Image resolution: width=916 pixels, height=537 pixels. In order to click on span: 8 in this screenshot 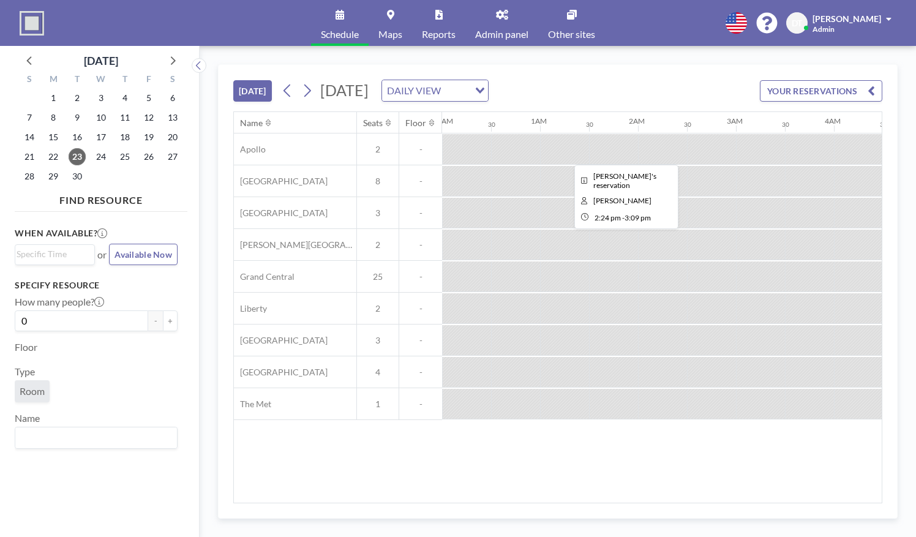, I will do `click(378, 181)`.